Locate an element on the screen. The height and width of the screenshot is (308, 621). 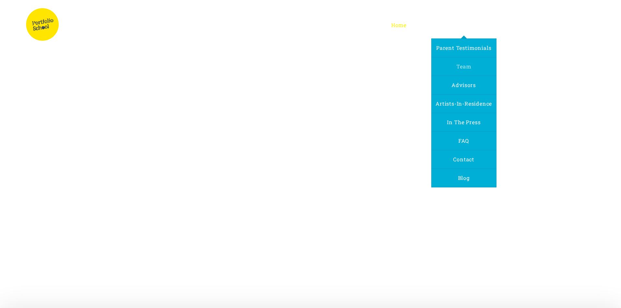
span: Afterschool is located at coordinates (502, 25).